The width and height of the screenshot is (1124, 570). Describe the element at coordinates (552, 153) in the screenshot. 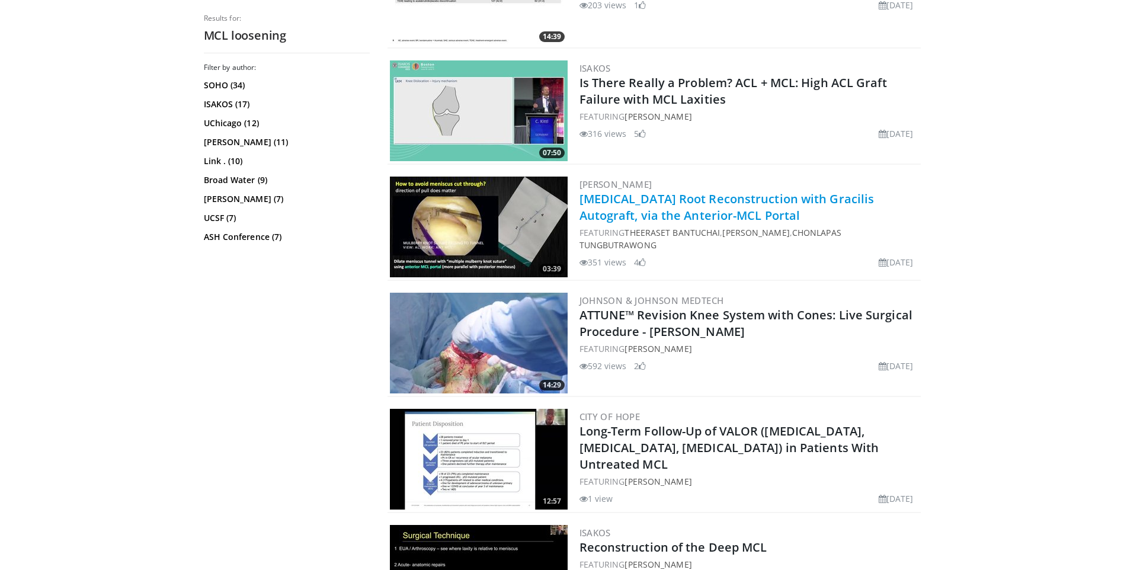

I see `span: 07:50` at that location.